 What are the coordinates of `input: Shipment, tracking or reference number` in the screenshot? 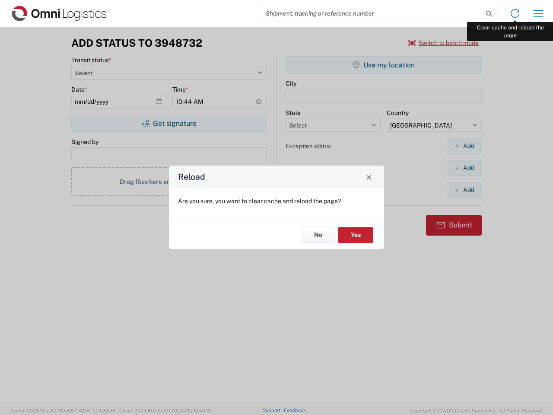 It's located at (371, 13).